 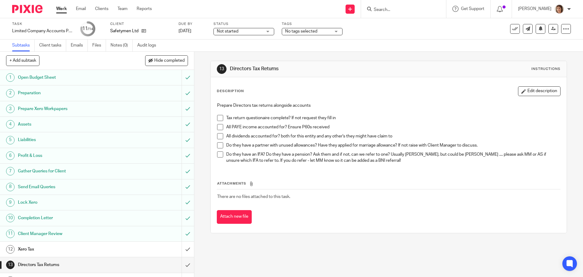 What do you see at coordinates (70, 124) in the screenshot?
I see `h1: Assets` at bounding box center [70, 124].